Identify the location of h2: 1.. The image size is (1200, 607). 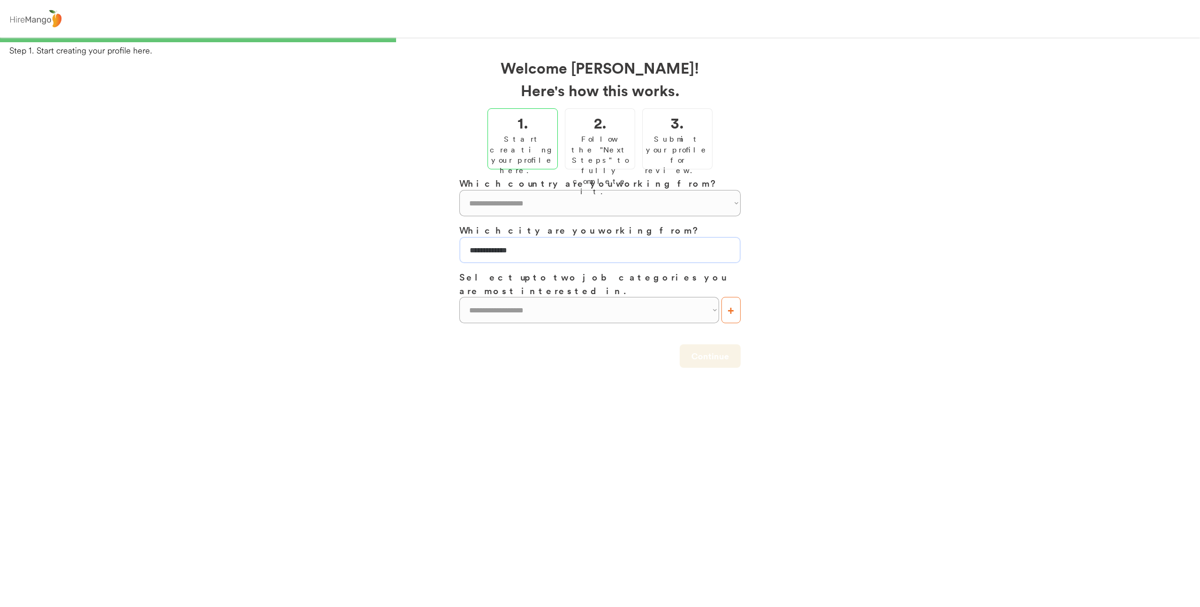
(523, 122).